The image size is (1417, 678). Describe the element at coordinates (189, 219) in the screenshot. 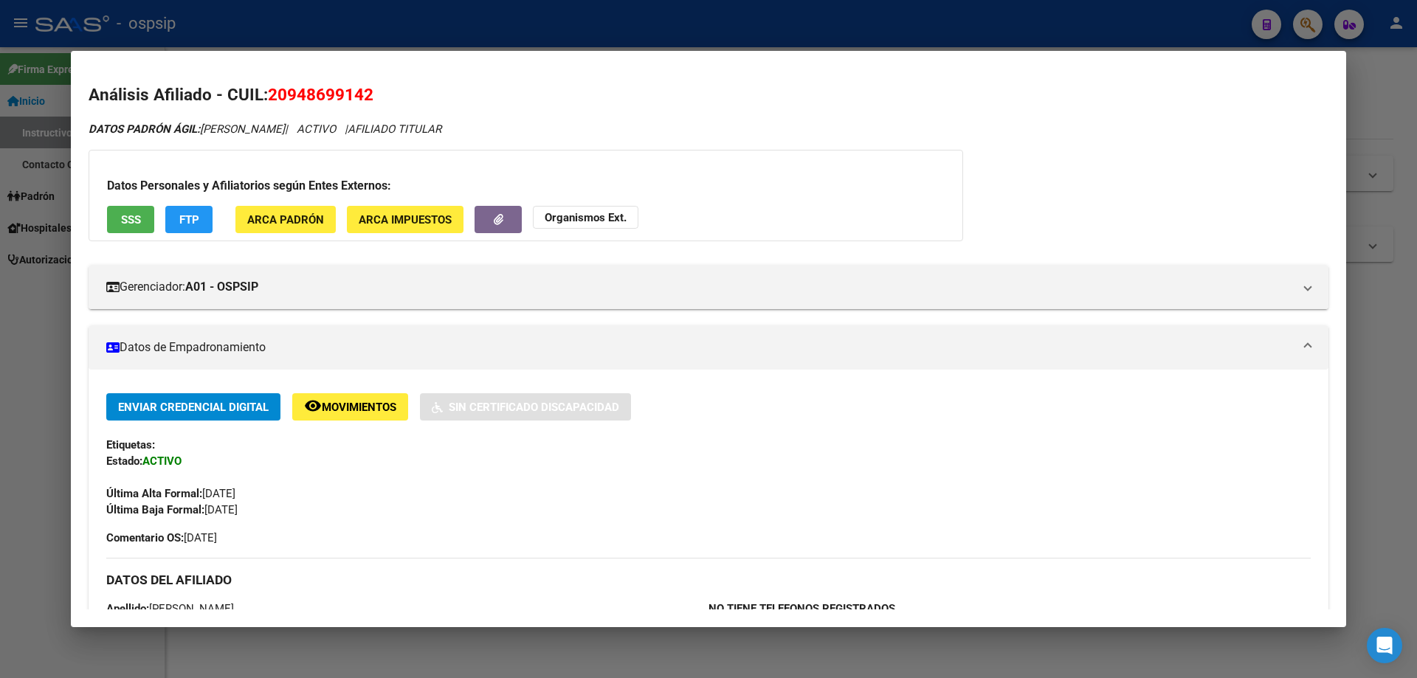

I see `button: FTP` at that location.